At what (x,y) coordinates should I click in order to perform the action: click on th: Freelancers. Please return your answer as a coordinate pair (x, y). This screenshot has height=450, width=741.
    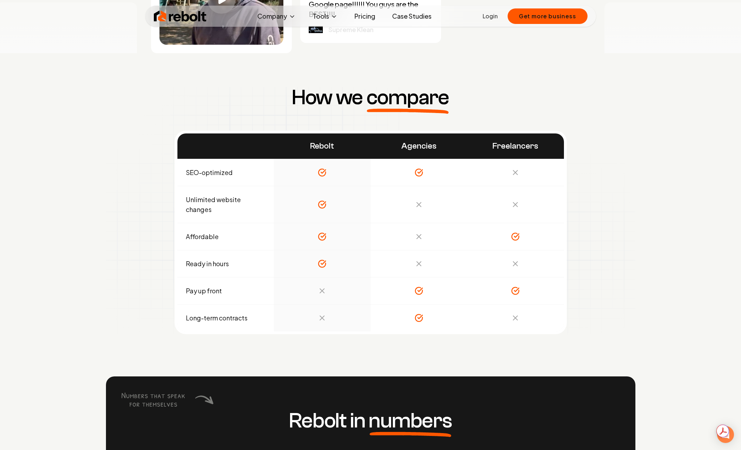
    Looking at the image, I should click on (516, 146).